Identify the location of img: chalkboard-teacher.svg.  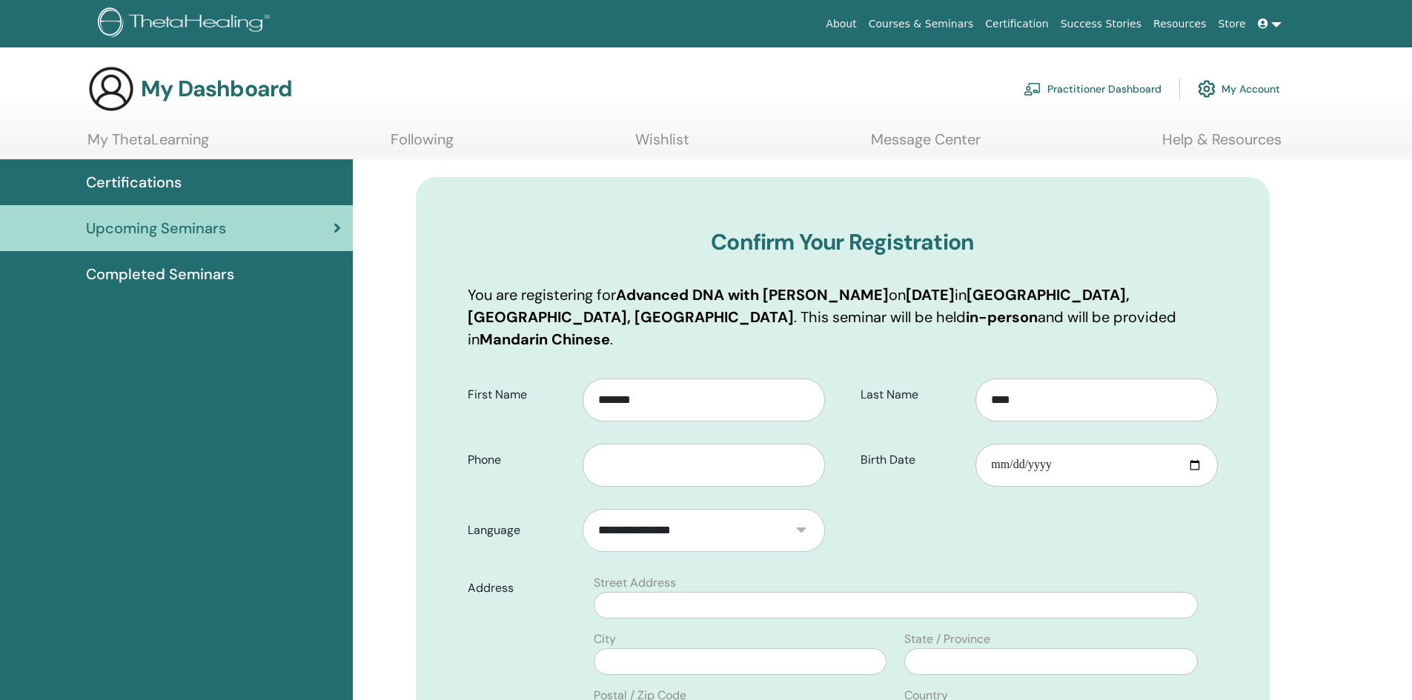
(1033, 89).